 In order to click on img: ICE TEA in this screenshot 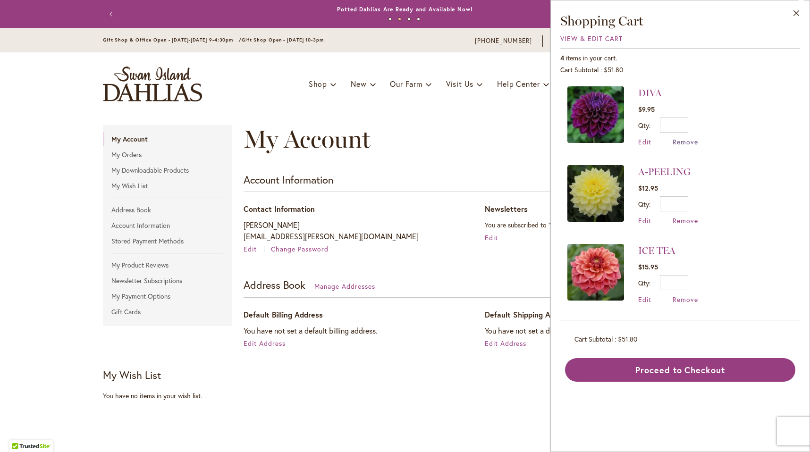, I will do `click(596, 272)`.